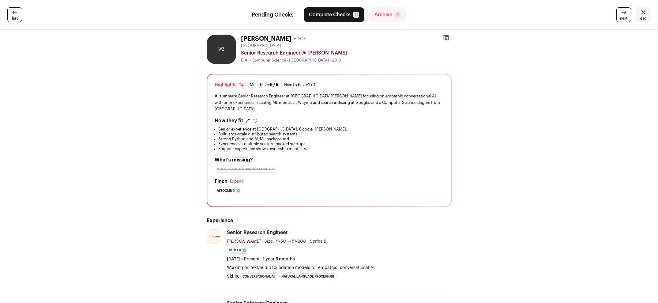 The height and width of the screenshot is (303, 658). Describe the element at coordinates (245, 169) in the screenshot. I see `div: min average tenure of 24 months` at that location.